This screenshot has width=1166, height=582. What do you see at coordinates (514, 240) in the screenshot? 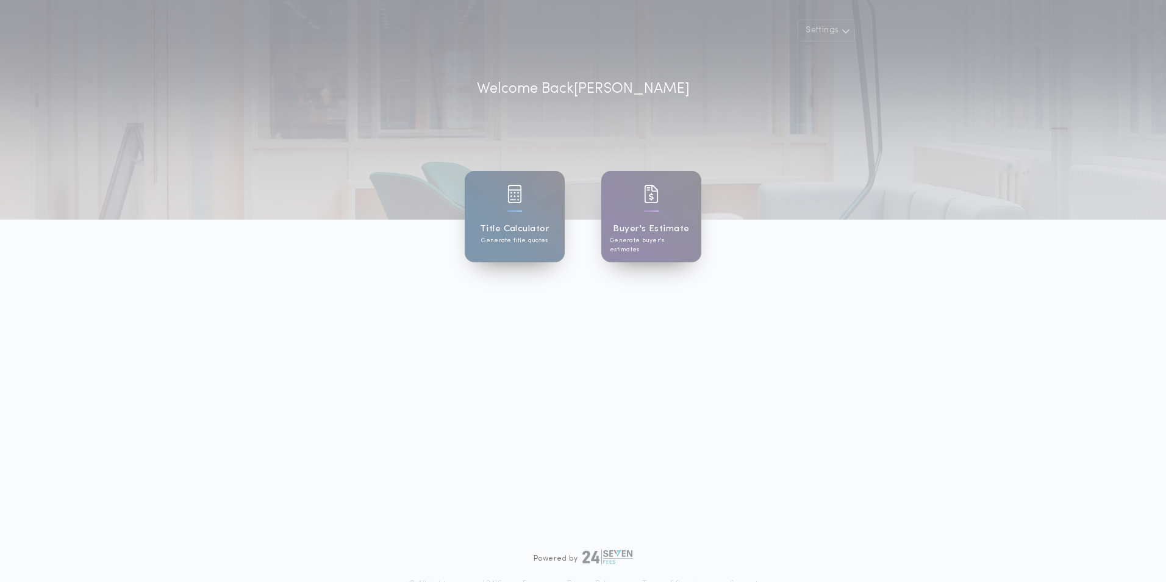
I see `p: Generate title quotes` at bounding box center [514, 240].